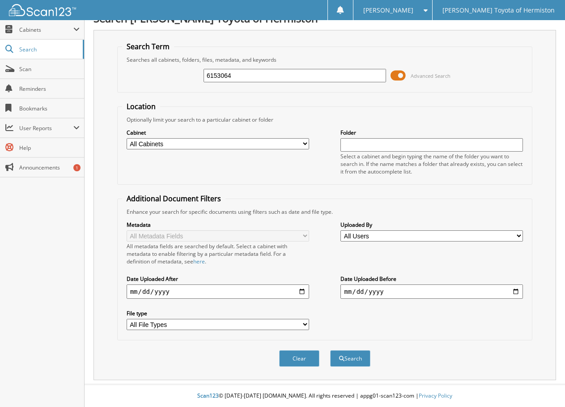 The width and height of the screenshot is (565, 407). What do you see at coordinates (218, 313) in the screenshot?
I see `label: File type` at bounding box center [218, 313].